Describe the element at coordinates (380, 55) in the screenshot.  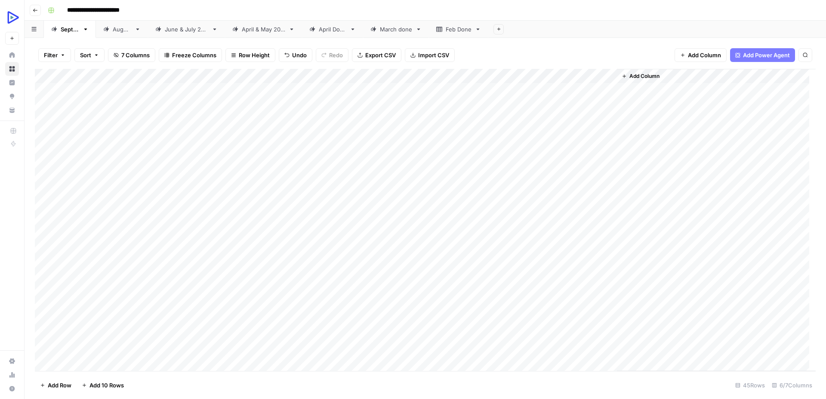
I see `span: Export CSV` at that location.